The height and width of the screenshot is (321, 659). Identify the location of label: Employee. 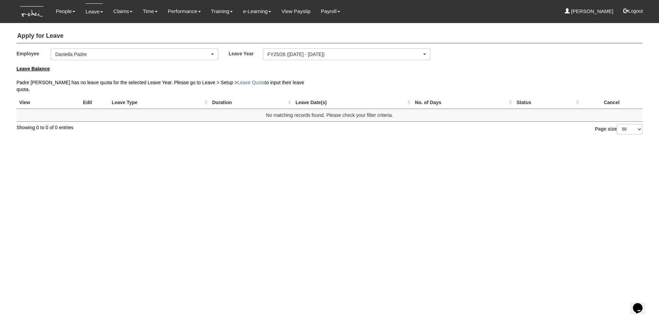
(34, 53).